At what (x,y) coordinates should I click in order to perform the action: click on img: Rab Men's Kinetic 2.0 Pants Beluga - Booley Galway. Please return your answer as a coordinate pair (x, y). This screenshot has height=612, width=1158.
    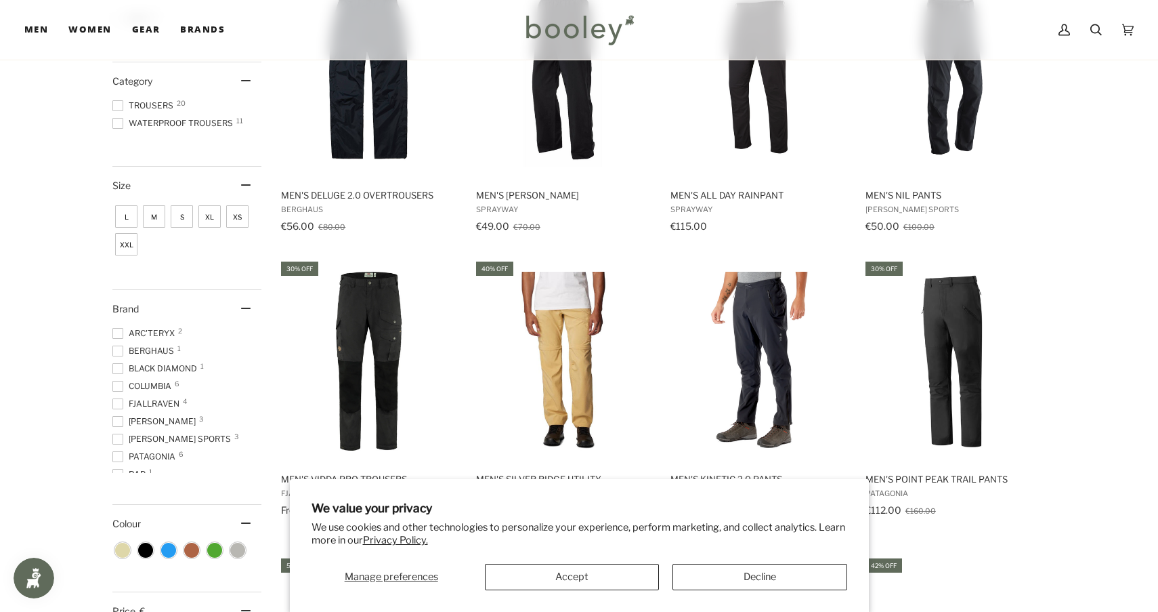
    Looking at the image, I should click on (758, 361).